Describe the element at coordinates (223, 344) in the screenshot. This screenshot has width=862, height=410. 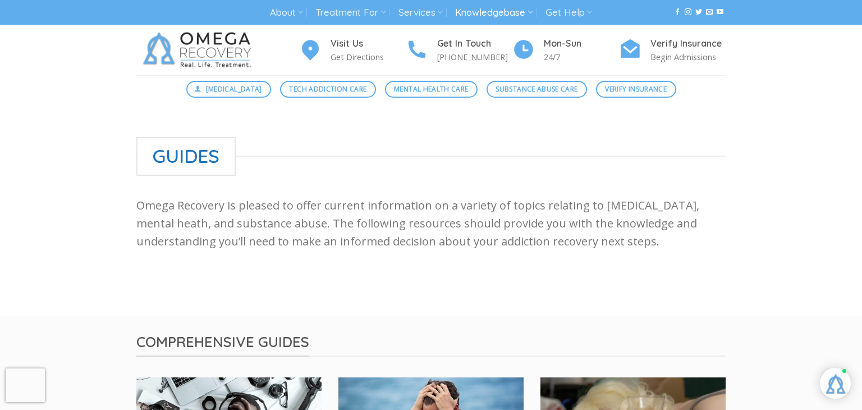
I see `span: Comprehensive Guides` at that location.